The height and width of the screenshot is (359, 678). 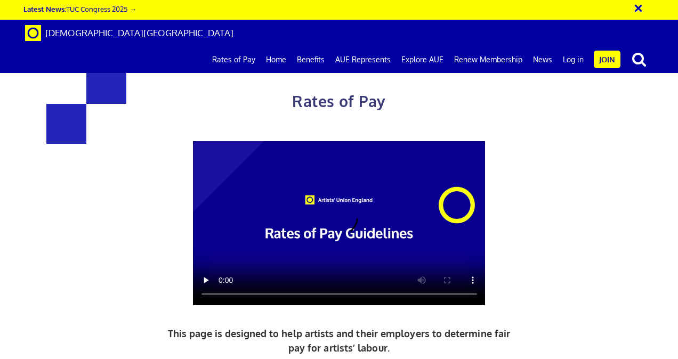 What do you see at coordinates (573, 60) in the screenshot?
I see `a: Log in` at bounding box center [573, 60].